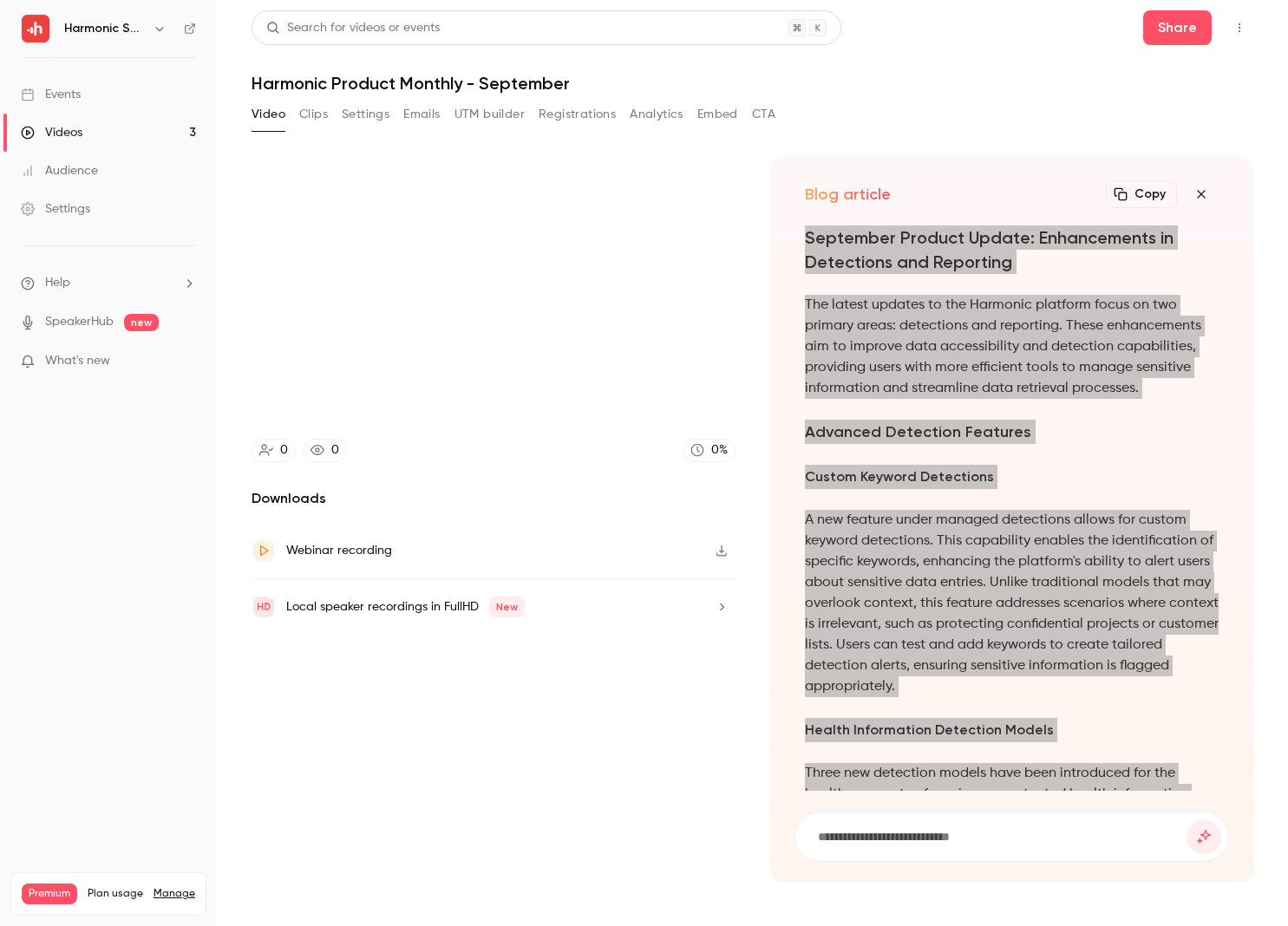 The height and width of the screenshot is (926, 1288). Describe the element at coordinates (1012, 730) in the screenshot. I see `h3: Health Information Detection Models` at that location.